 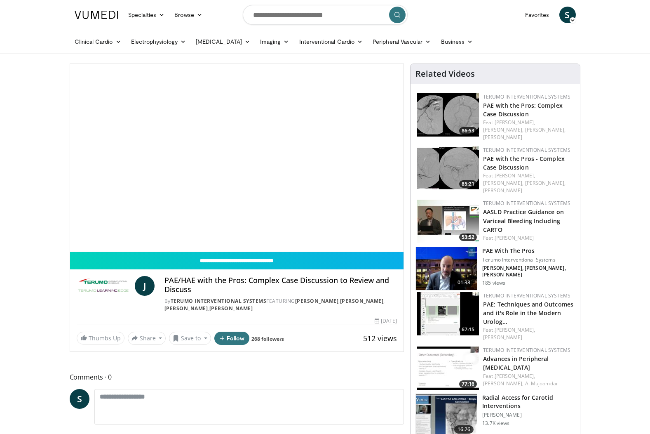 I want to click on a: Specialties, so click(x=146, y=15).